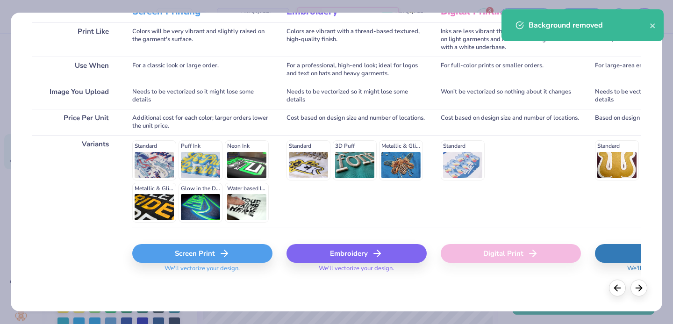 This screenshot has height=324, width=673. I want to click on div: Image You Upload, so click(75, 96).